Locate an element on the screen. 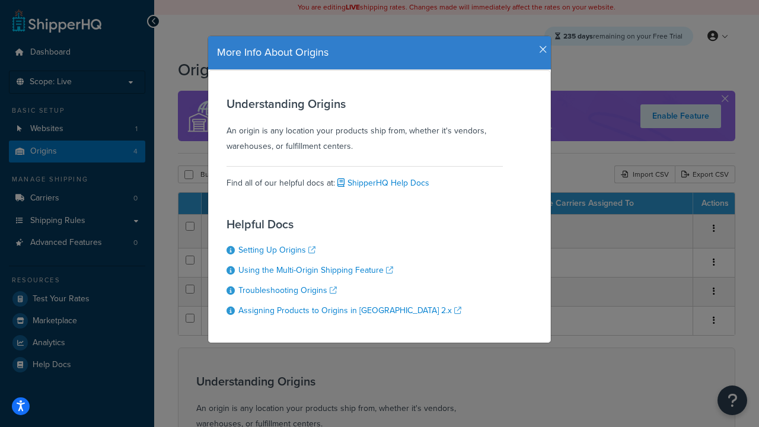 The width and height of the screenshot is (759, 427). a: Using the Multi-Origin Shipping Feature is located at coordinates (315, 270).